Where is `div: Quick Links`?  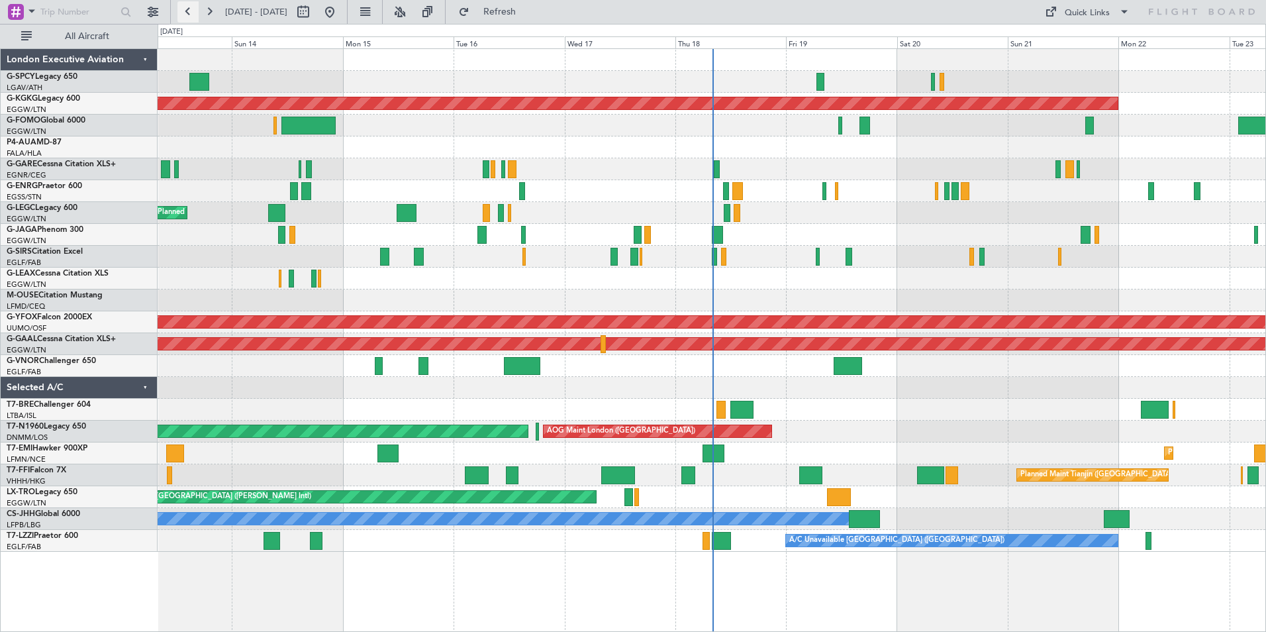
div: Quick Links is located at coordinates (1088, 13).